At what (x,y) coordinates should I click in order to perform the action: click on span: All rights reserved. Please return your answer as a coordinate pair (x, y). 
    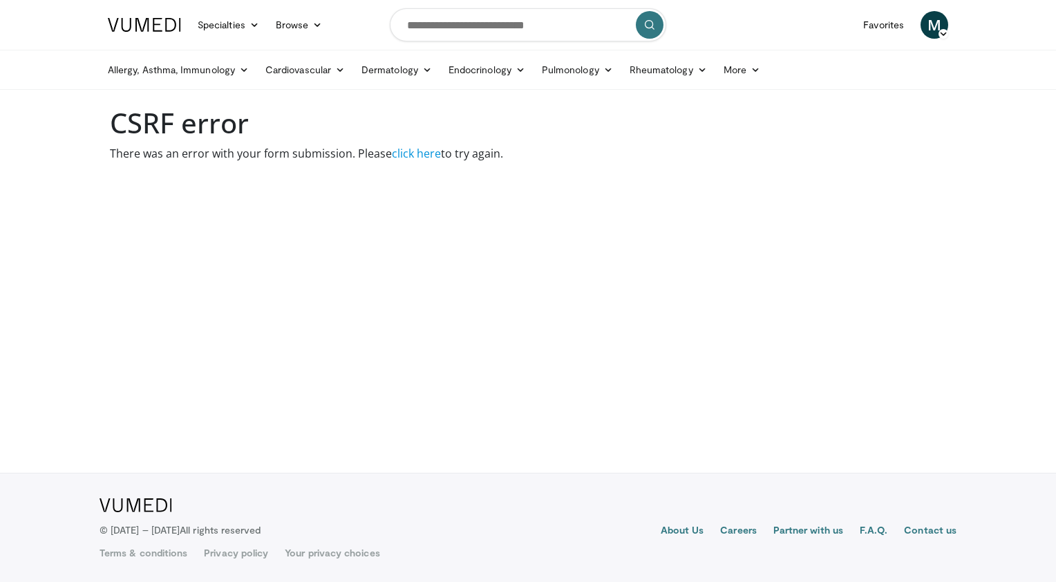
    Looking at the image, I should click on (220, 529).